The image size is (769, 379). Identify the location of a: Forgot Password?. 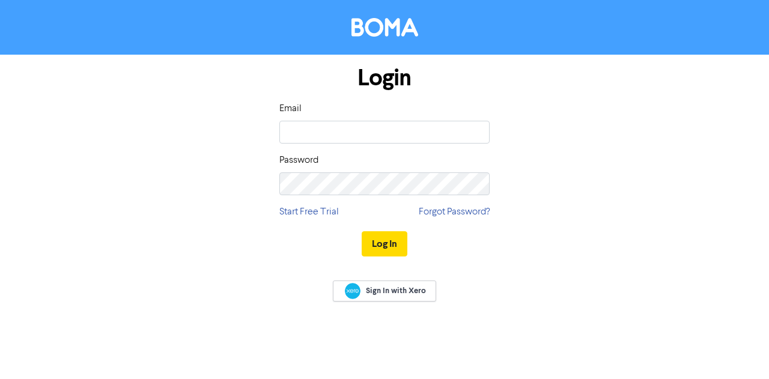
(454, 212).